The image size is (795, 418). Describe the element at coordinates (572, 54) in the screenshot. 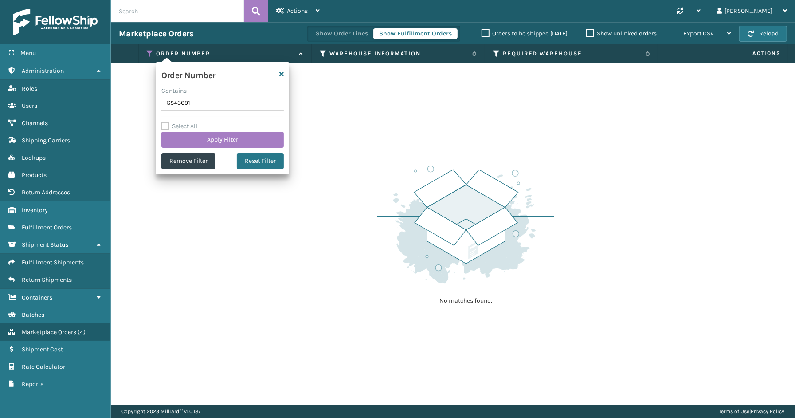

I see `label: Required Warehouse` at that location.